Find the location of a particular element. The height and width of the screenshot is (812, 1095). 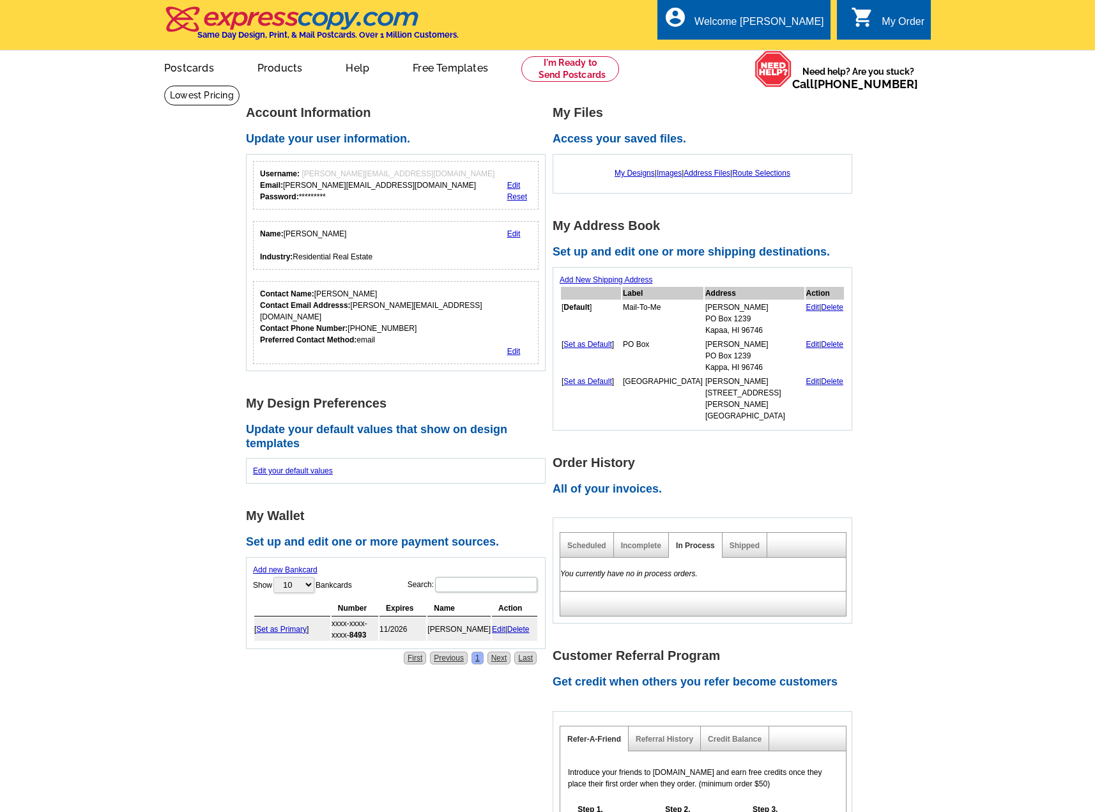

h2: Set up and edit one or more shipping destinations. is located at coordinates (706, 252).